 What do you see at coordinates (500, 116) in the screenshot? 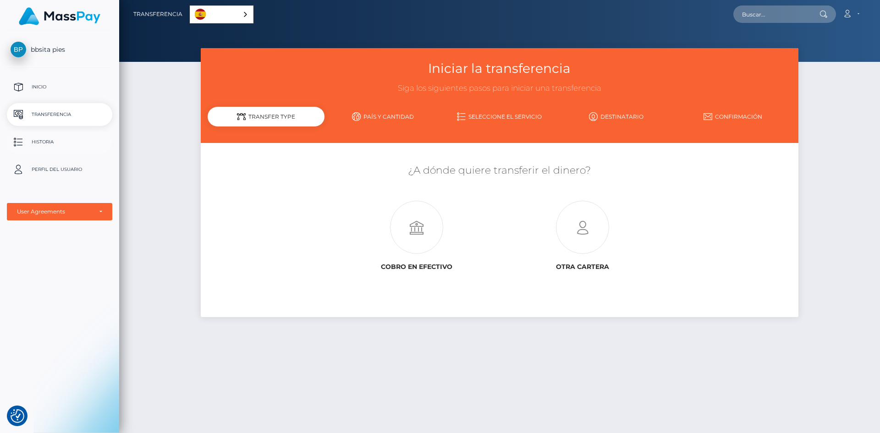
I see `a: Seleccione el servicio` at bounding box center [500, 116].